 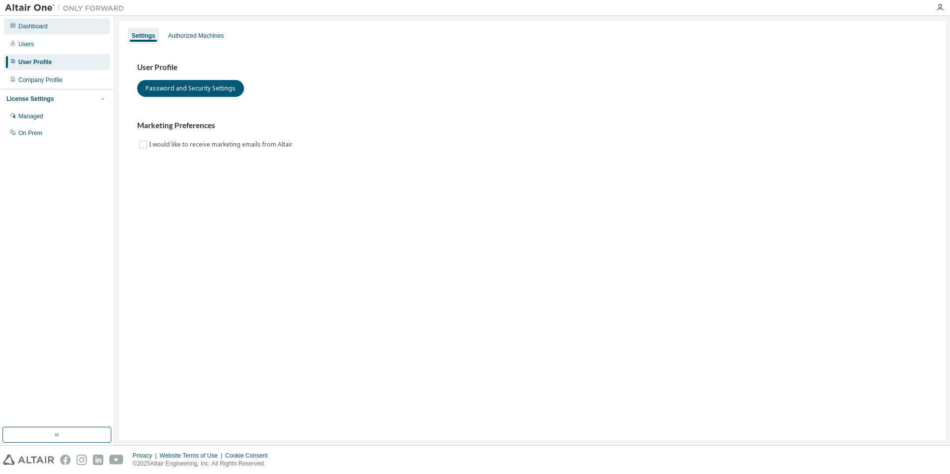 I want to click on div: Website Terms of Use, so click(x=192, y=456).